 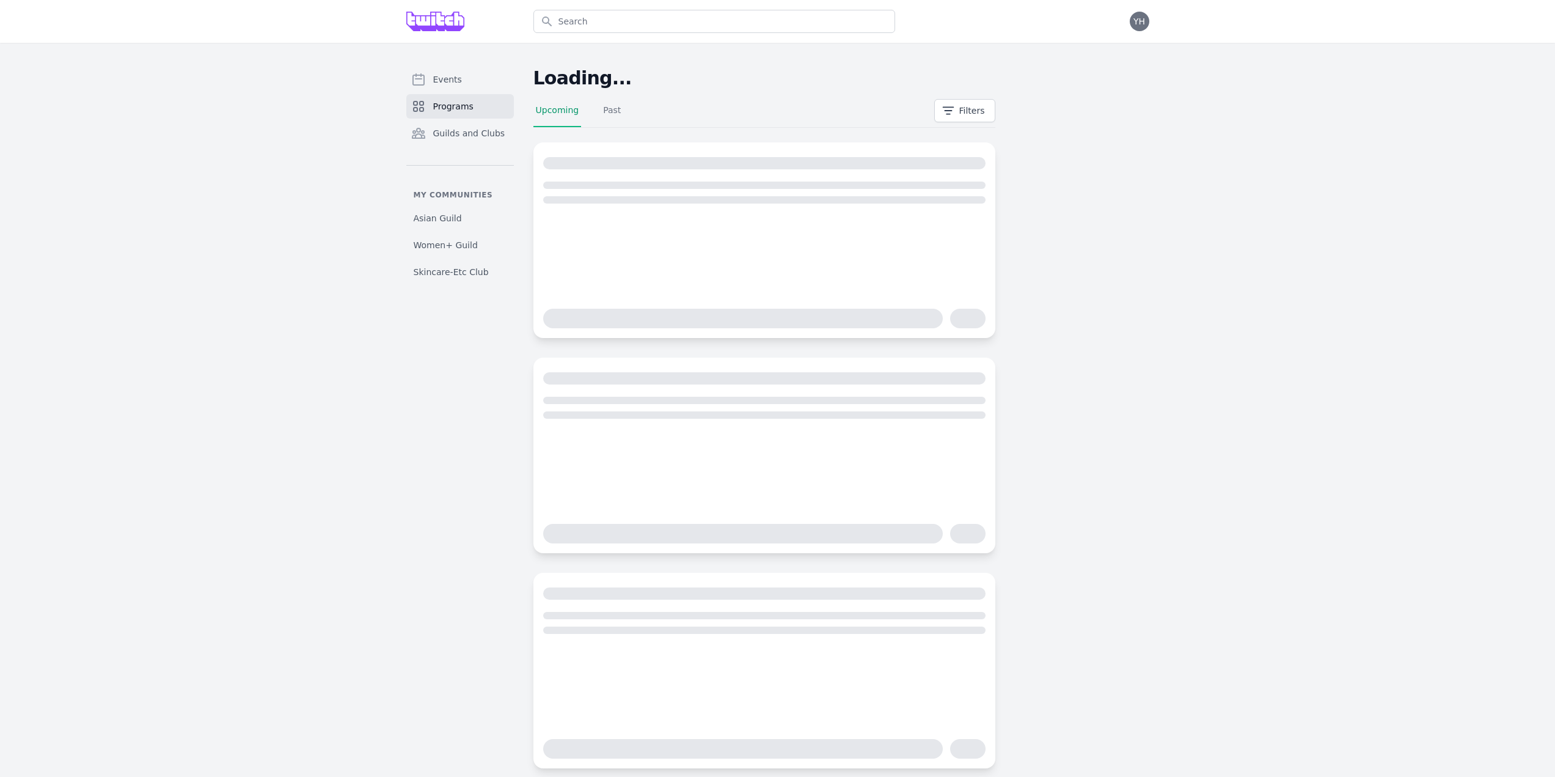 What do you see at coordinates (714, 21) in the screenshot?
I see `input: Search` at bounding box center [714, 21].